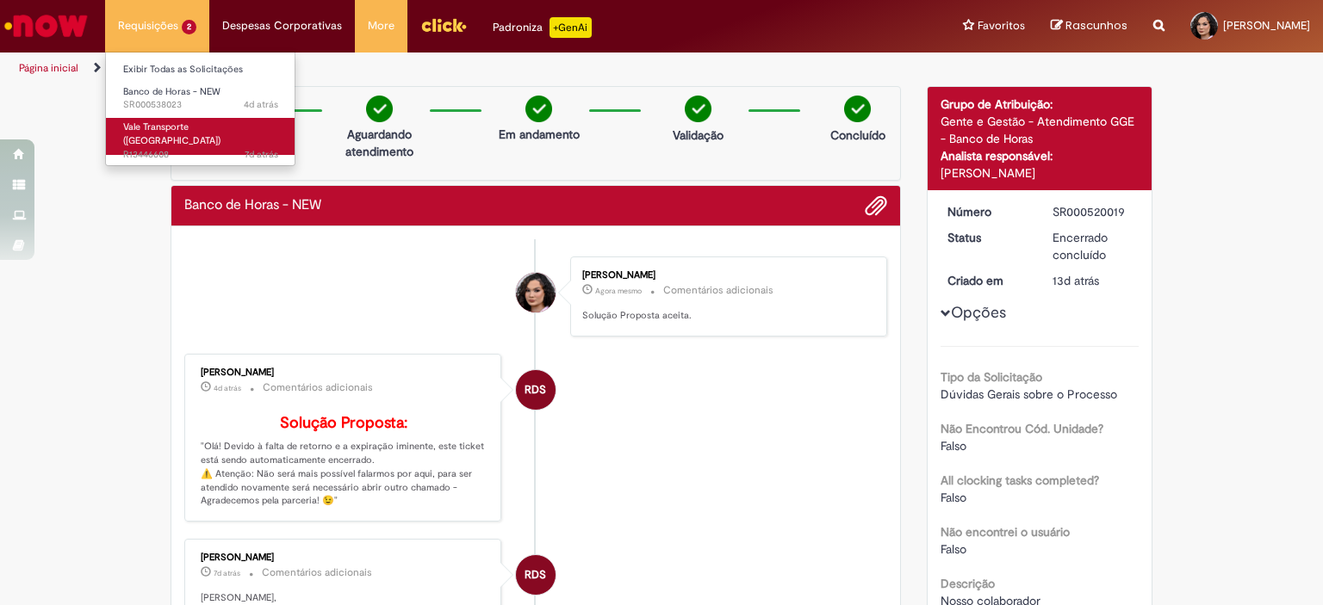 This screenshot has height=605, width=1323. Describe the element at coordinates (698, 135) in the screenshot. I see `p: Validação` at that location.